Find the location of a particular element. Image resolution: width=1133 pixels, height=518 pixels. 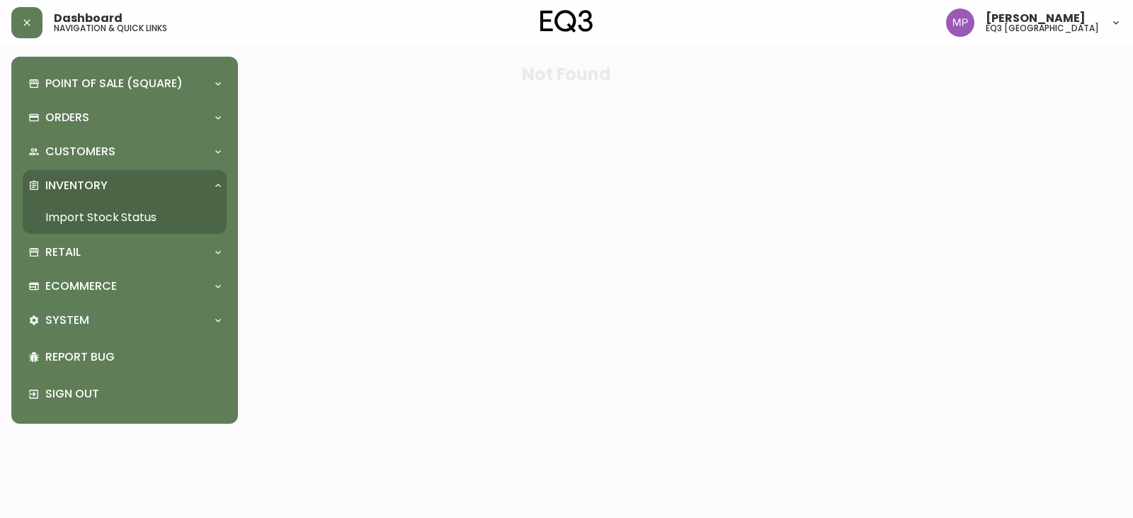

div: Ecommerce is located at coordinates (125, 286).